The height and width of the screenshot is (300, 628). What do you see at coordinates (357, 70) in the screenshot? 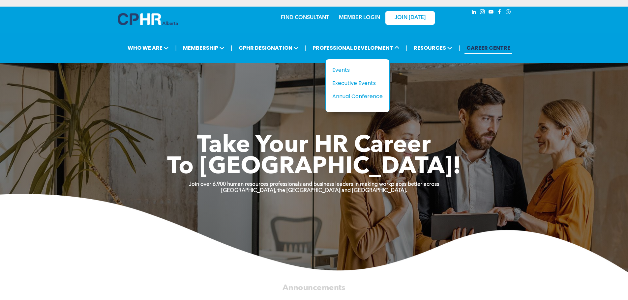
I see `a: Events` at bounding box center [357, 70].